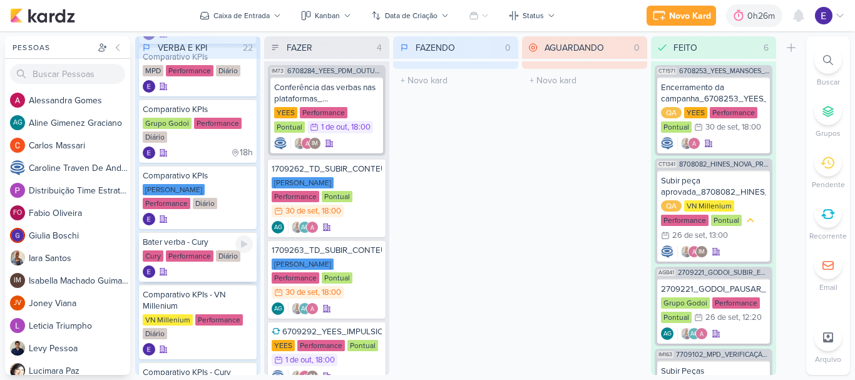 The width and height of the screenshot is (855, 380). Describe the element at coordinates (724, 71) in the screenshot. I see `span: 6708253_YEES_MANSÕES_SUBIR_PEÇAS_CAMPANHA` at that location.